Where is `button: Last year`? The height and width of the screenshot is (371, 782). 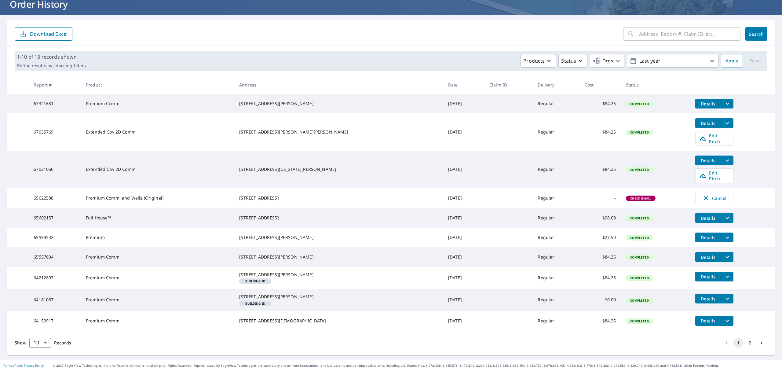
button: Last year is located at coordinates (673, 61).